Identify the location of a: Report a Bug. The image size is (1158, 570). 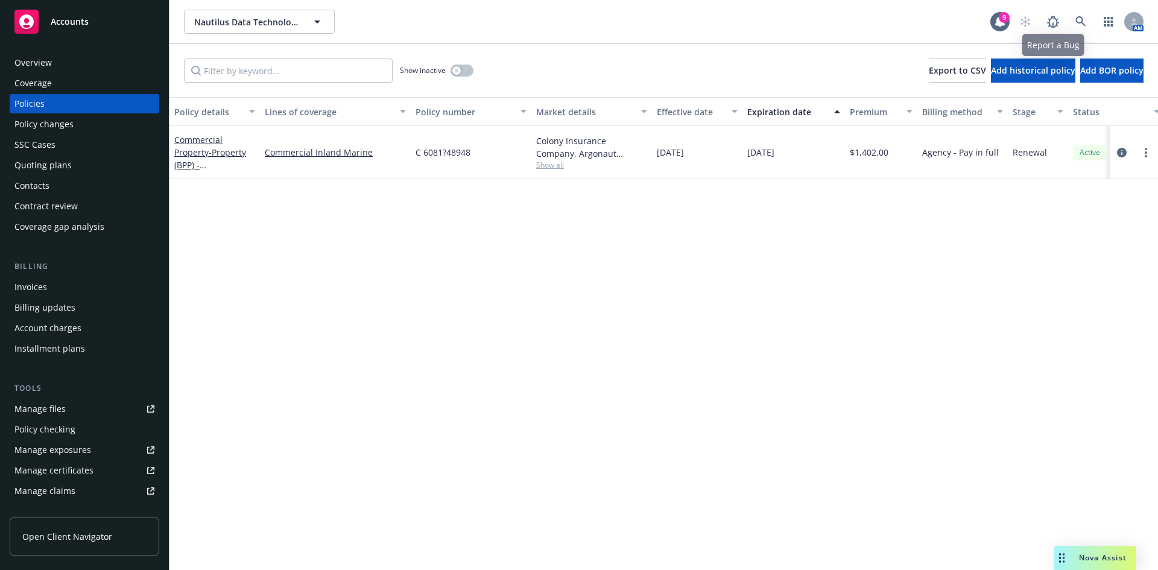
(1053, 22).